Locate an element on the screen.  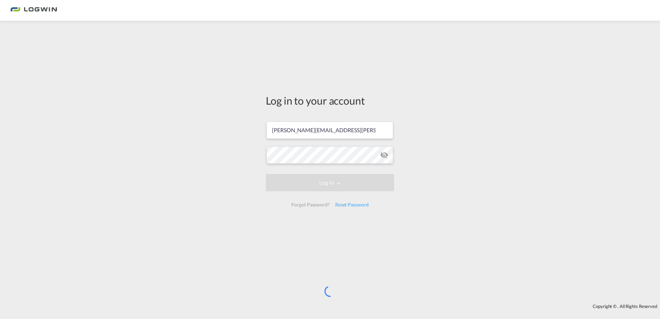
md-icon: icon-eye-off is located at coordinates (384, 155).